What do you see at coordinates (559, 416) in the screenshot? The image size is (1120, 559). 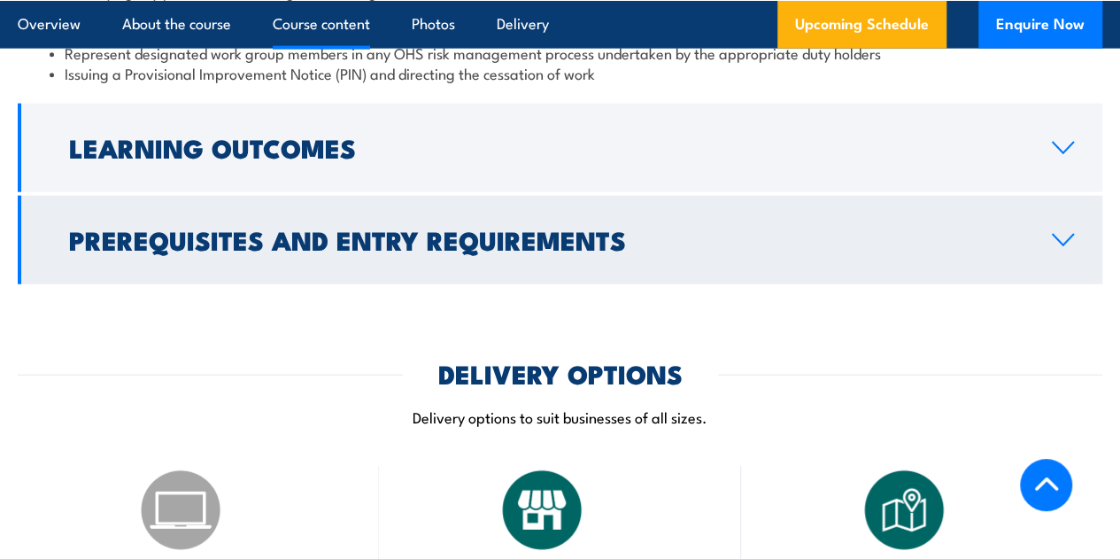 I see `p: Delivery options to suit businesses of all sizes.` at bounding box center [559, 416].